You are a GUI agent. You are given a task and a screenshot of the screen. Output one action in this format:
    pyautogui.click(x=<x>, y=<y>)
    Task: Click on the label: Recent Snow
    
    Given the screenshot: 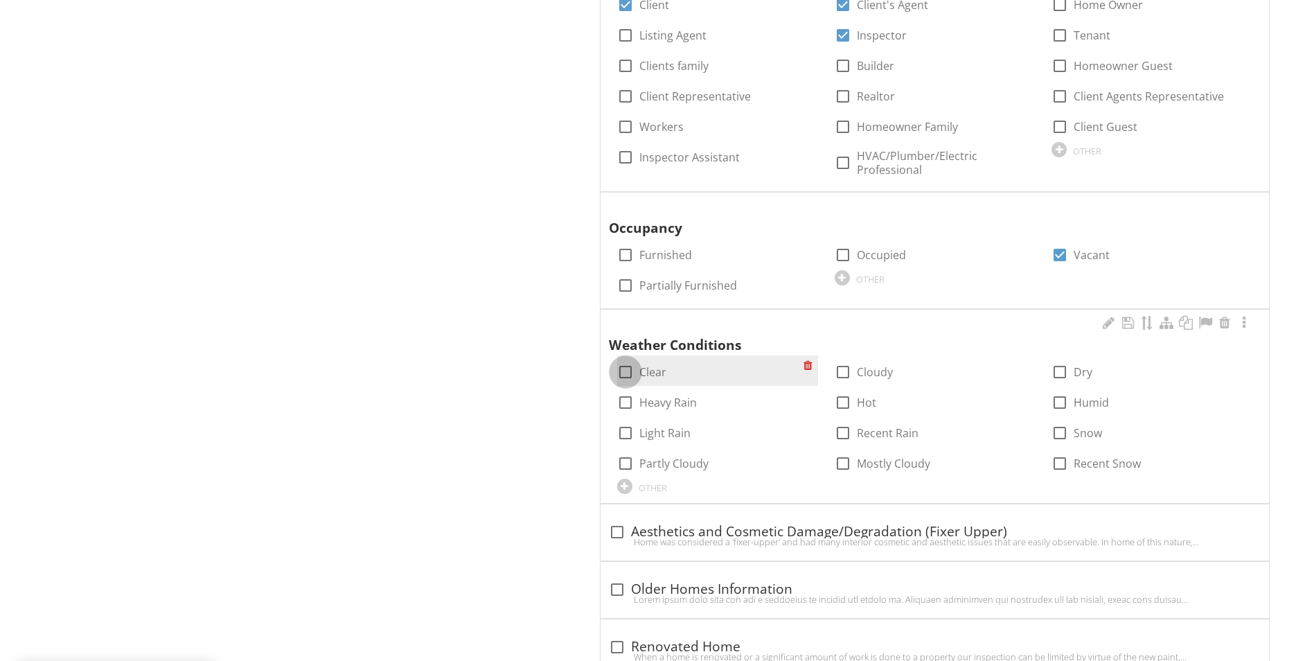 What is the action you would take?
    pyautogui.click(x=1107, y=464)
    